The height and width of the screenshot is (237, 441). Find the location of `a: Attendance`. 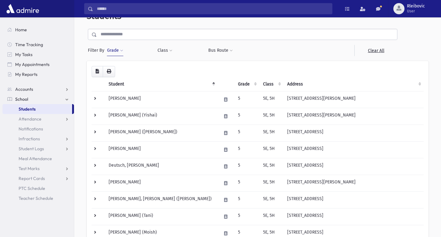

a: Attendance is located at coordinates (38, 119).